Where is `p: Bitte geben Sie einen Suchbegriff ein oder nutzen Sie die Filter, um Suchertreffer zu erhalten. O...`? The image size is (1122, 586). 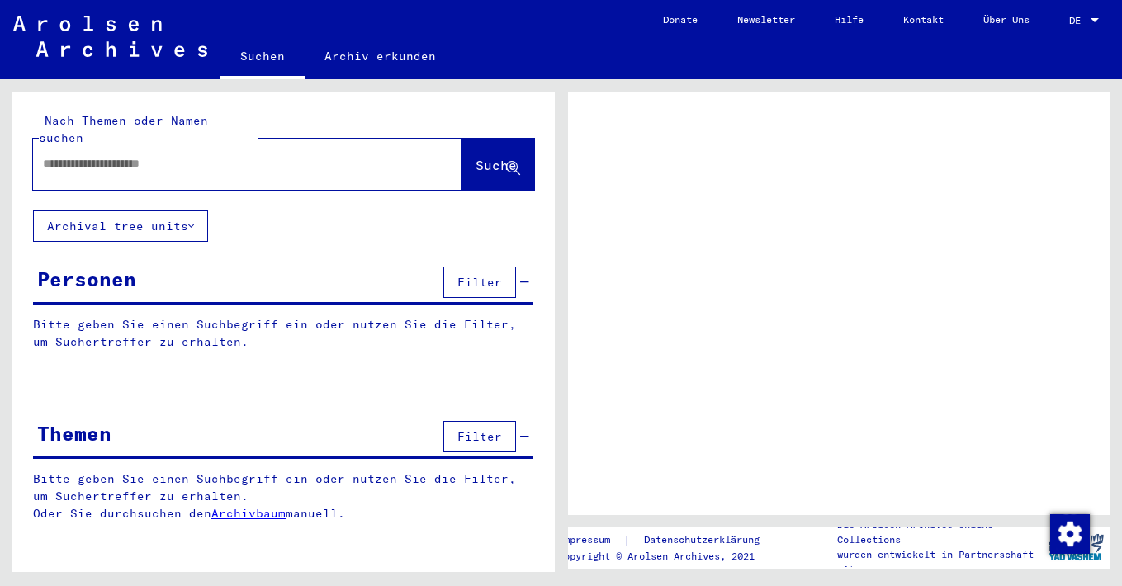
p: Bitte geben Sie einen Suchbegriff ein oder nutzen Sie die Filter, um Suchertreffer zu erhalten. O... is located at coordinates (283, 496).